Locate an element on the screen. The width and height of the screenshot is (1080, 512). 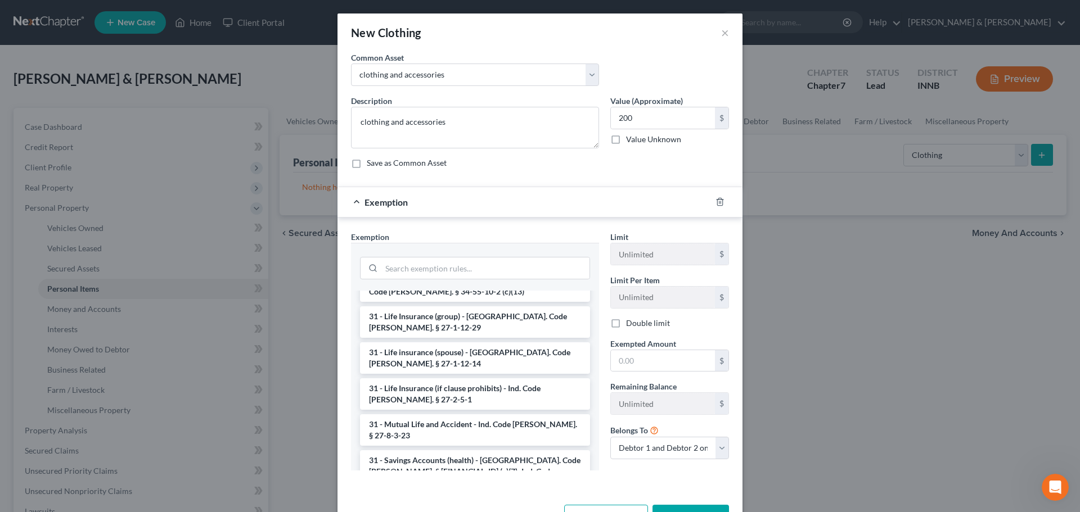
button: Start recording is located at coordinates (76, 373).